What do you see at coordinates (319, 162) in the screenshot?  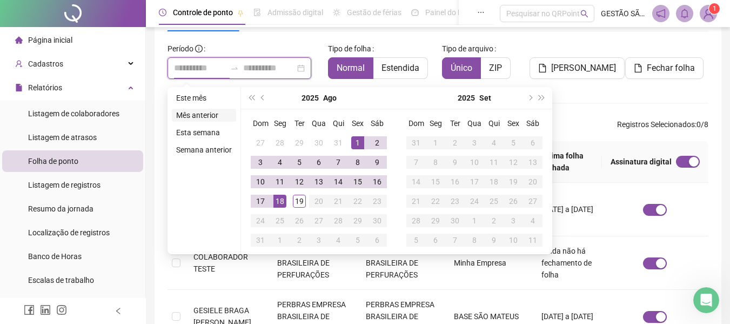 I see `div: 6` at bounding box center [319, 162].